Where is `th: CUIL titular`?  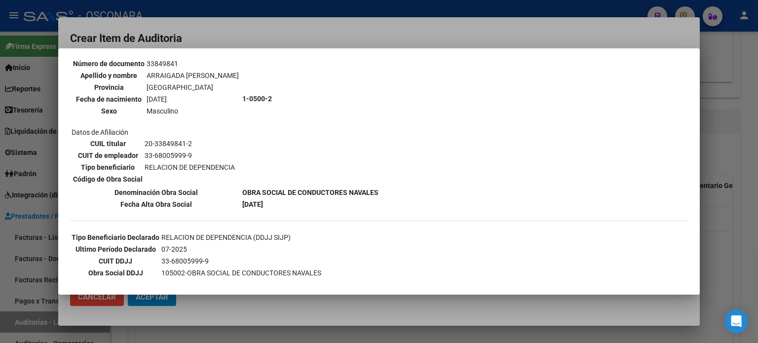
th: CUIL titular is located at coordinates (108, 144).